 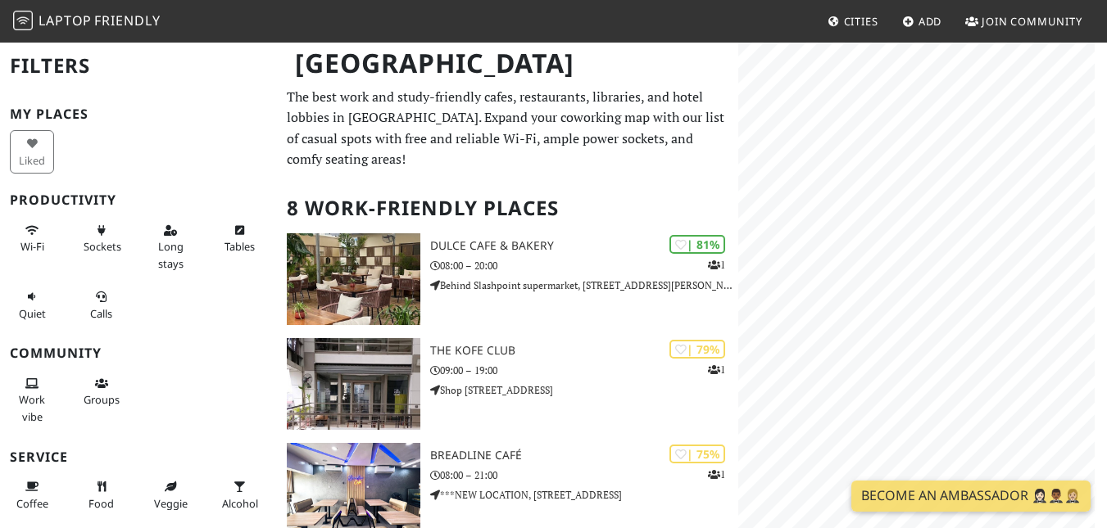 What do you see at coordinates (32, 238) in the screenshot?
I see `button: Wi-Fi` at bounding box center [32, 238].